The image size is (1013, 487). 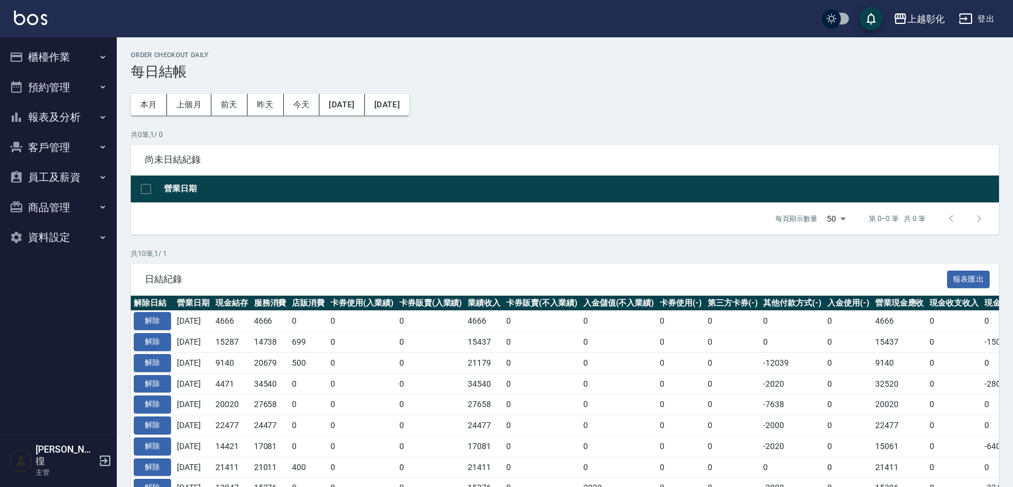 What do you see at coordinates (969, 278) in the screenshot?
I see `a: 報表匯出` at bounding box center [969, 278].